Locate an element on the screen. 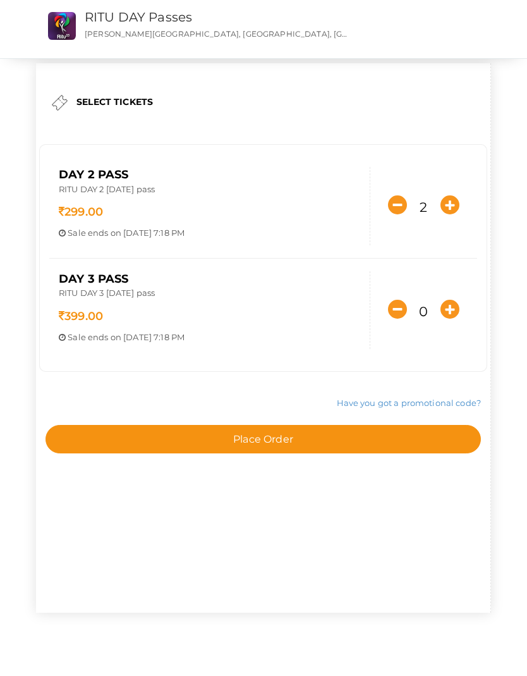 The width and height of the screenshot is (527, 676). span: Place Order is located at coordinates (263, 439).